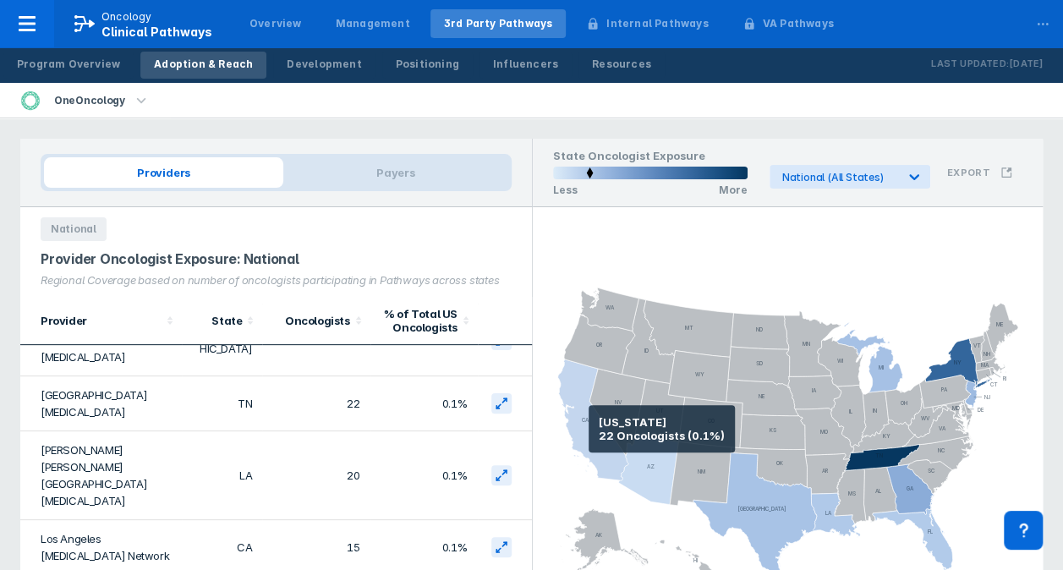  I want to click on h1: State Oncologist Exposure, so click(650, 157).